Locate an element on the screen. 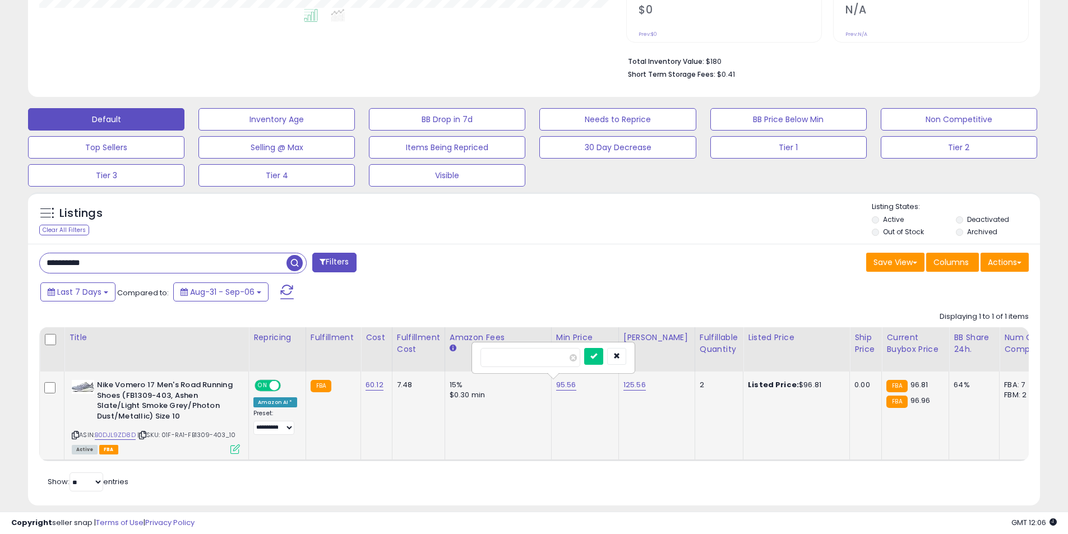 The image size is (1068, 534). div: Fulfillable Quantity is located at coordinates (719, 344).